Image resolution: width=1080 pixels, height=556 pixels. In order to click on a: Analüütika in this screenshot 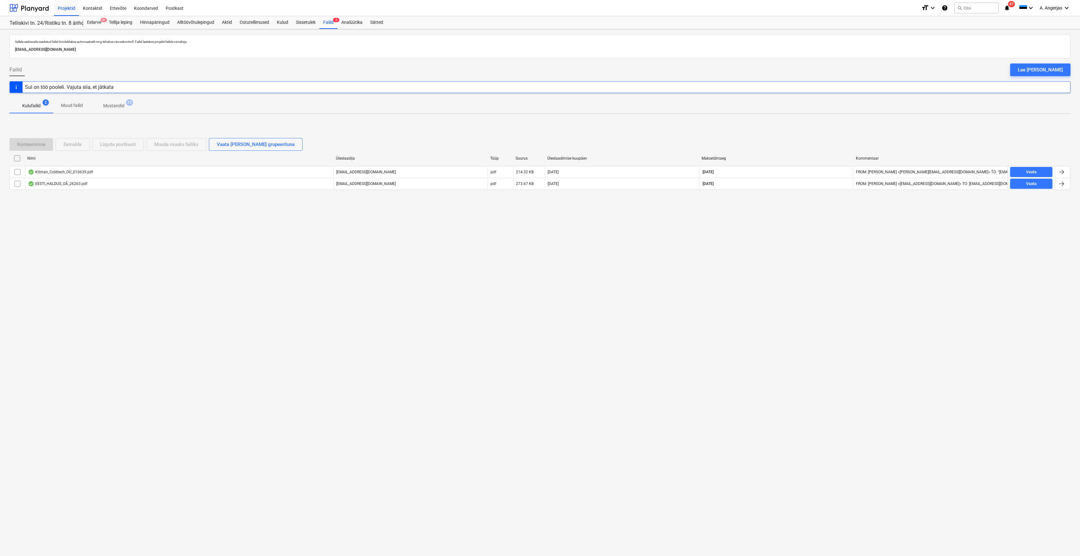, I will do `click(352, 23)`.